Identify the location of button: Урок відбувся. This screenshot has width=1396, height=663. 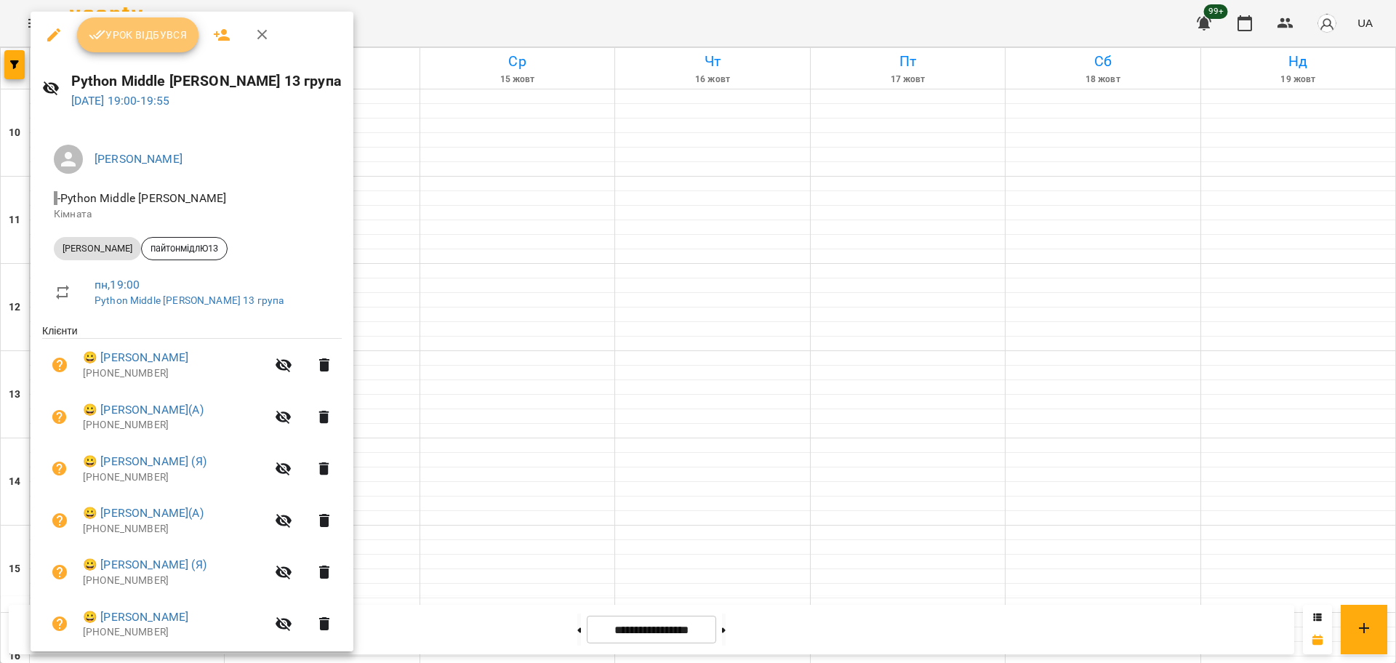
(138, 35).